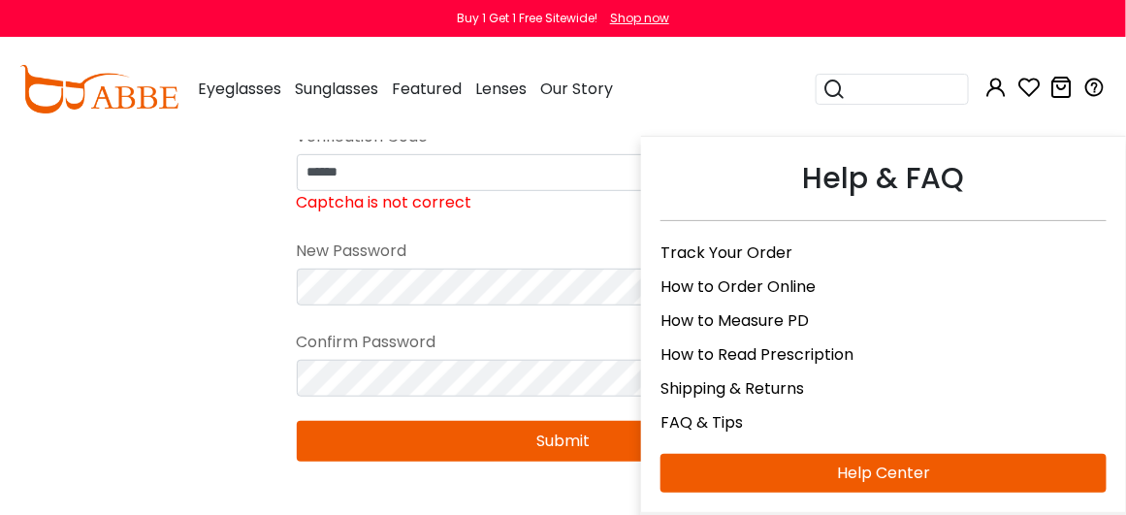 This screenshot has width=1126, height=515. Describe the element at coordinates (738, 286) in the screenshot. I see `a: How to Order Online` at that location.